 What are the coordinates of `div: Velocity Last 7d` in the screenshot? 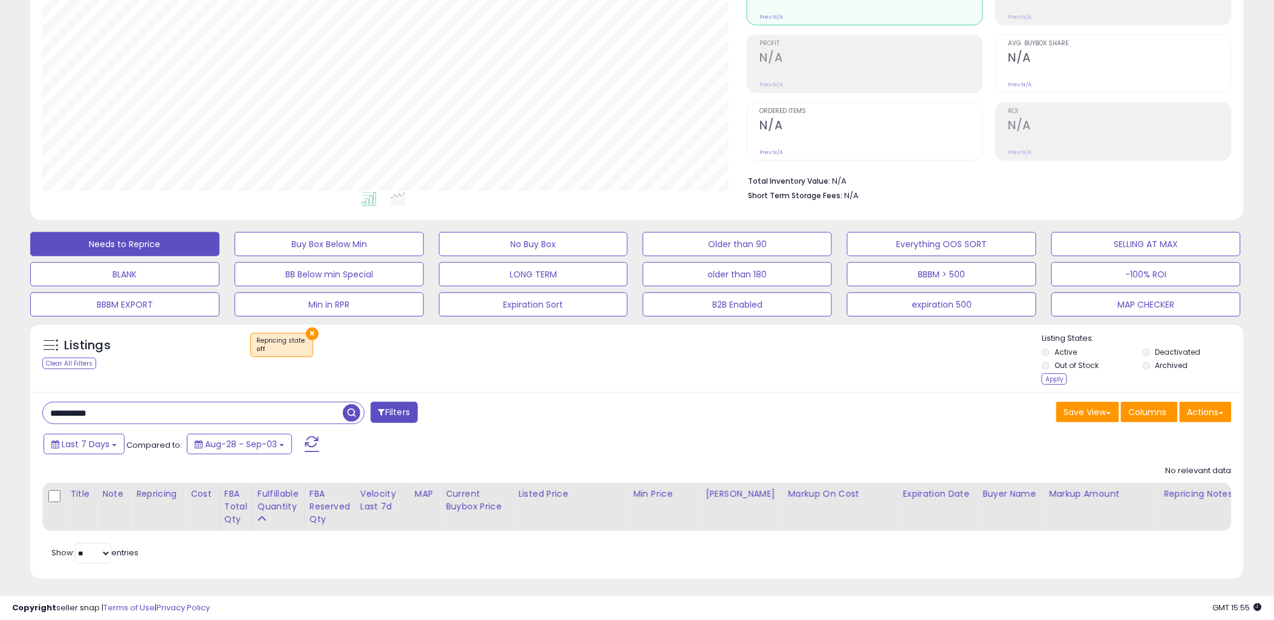 It's located at (382, 501).